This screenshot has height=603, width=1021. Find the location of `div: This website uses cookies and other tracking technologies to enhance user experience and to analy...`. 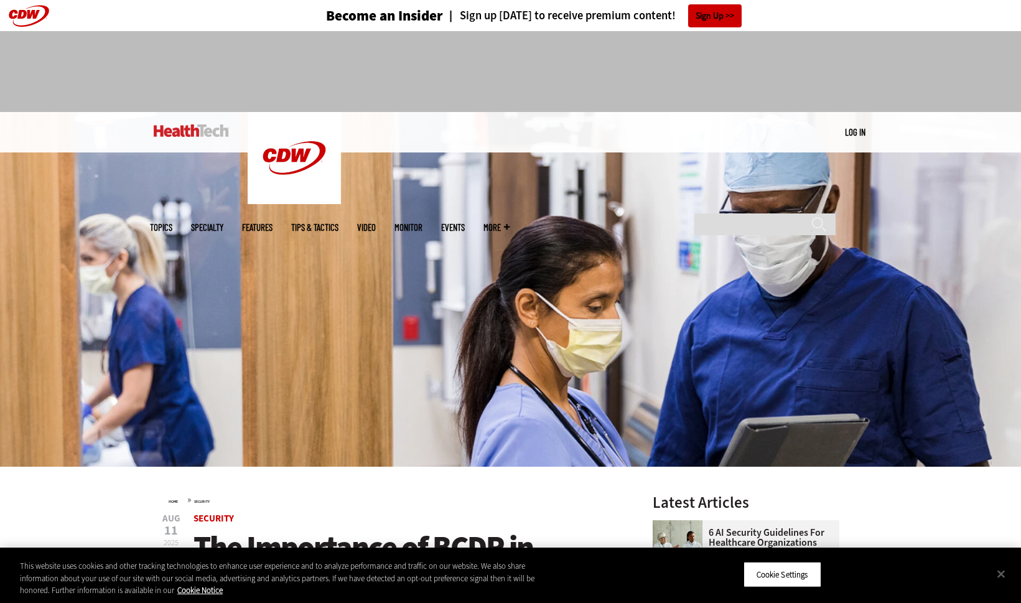

div: This website uses cookies and other tracking technologies to enhance user experience and to analy... is located at coordinates (291, 578).